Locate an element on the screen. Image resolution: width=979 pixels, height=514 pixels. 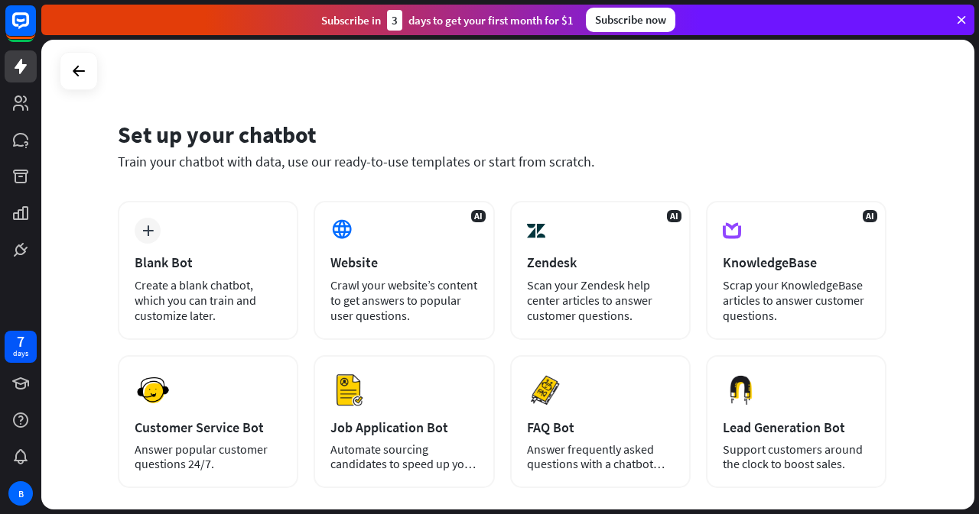
div: B is located at coordinates (21, 494).